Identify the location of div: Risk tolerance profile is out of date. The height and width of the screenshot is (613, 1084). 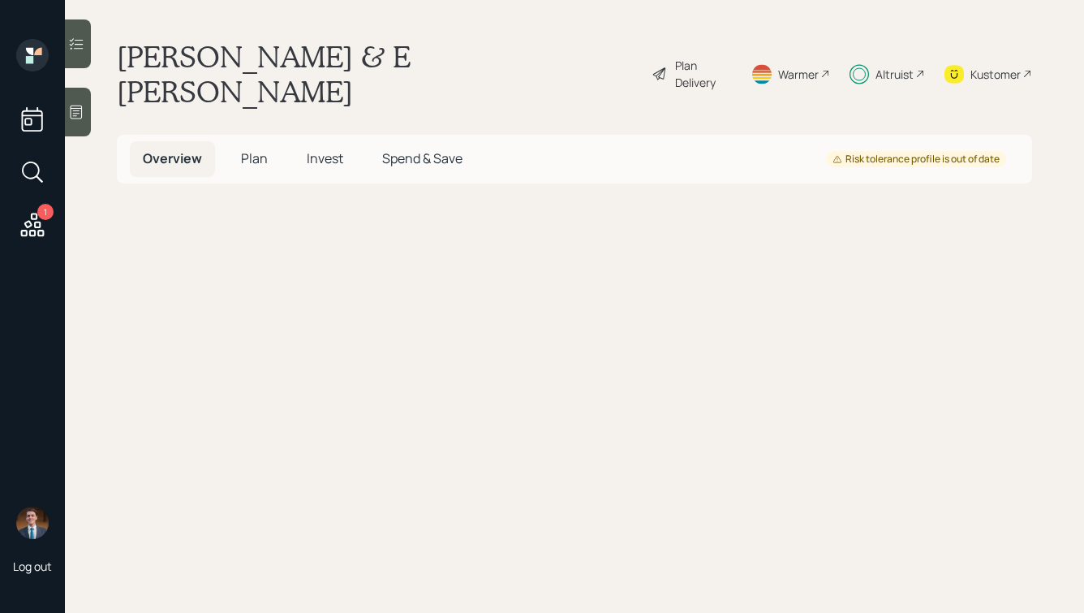
(916, 159).